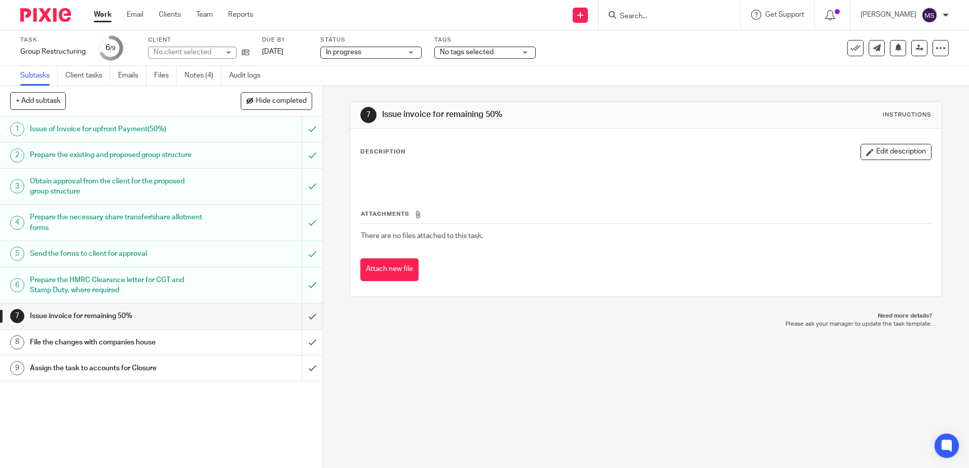 The height and width of the screenshot is (468, 969). What do you see at coordinates (896, 152) in the screenshot?
I see `button: Edit description` at bounding box center [896, 152].